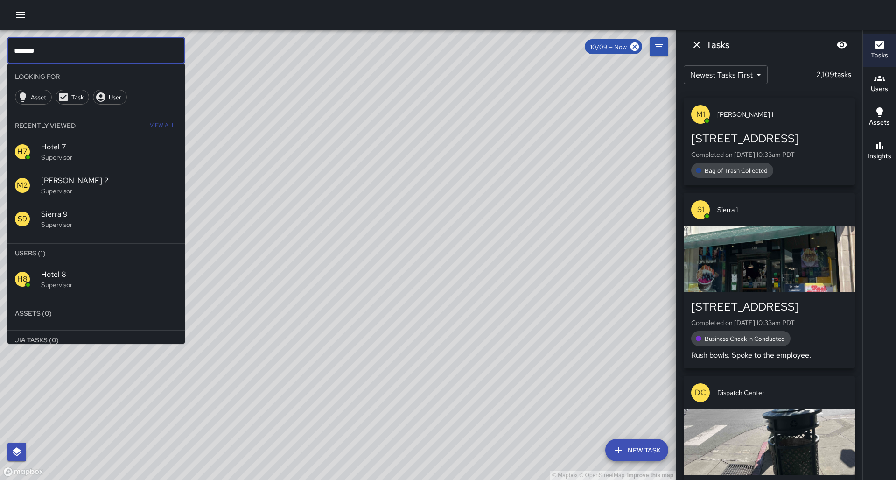 This screenshot has height=480, width=896. Describe the element at coordinates (880, 156) in the screenshot. I see `h6: Insights` at that location.